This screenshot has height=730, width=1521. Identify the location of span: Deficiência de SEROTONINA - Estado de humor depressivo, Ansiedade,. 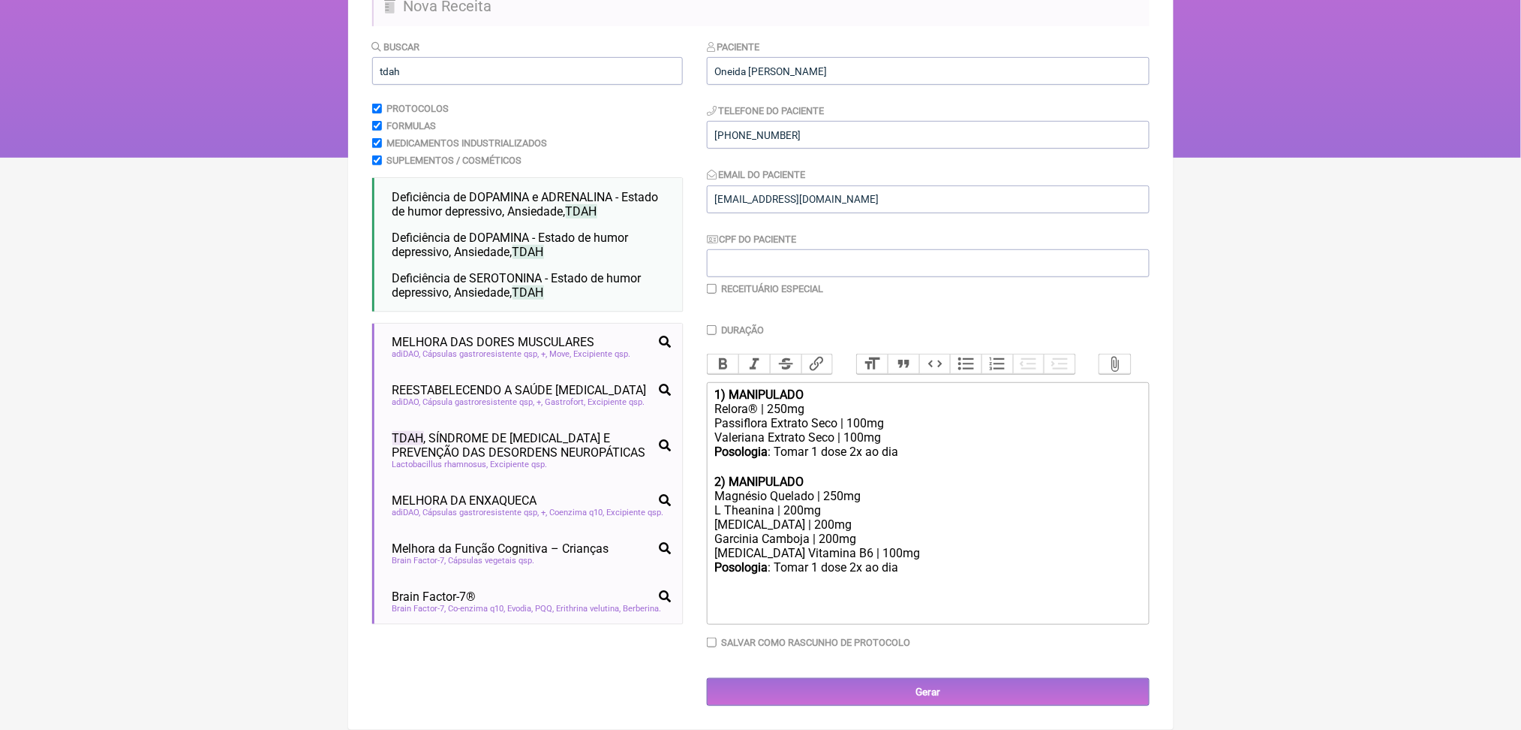
(517, 285).